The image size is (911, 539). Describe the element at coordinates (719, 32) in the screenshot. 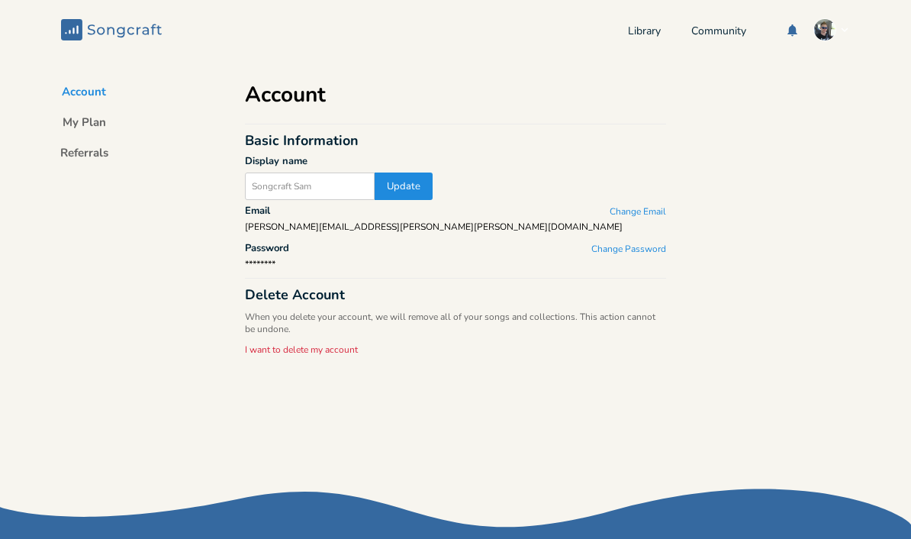

I see `a: Community` at that location.